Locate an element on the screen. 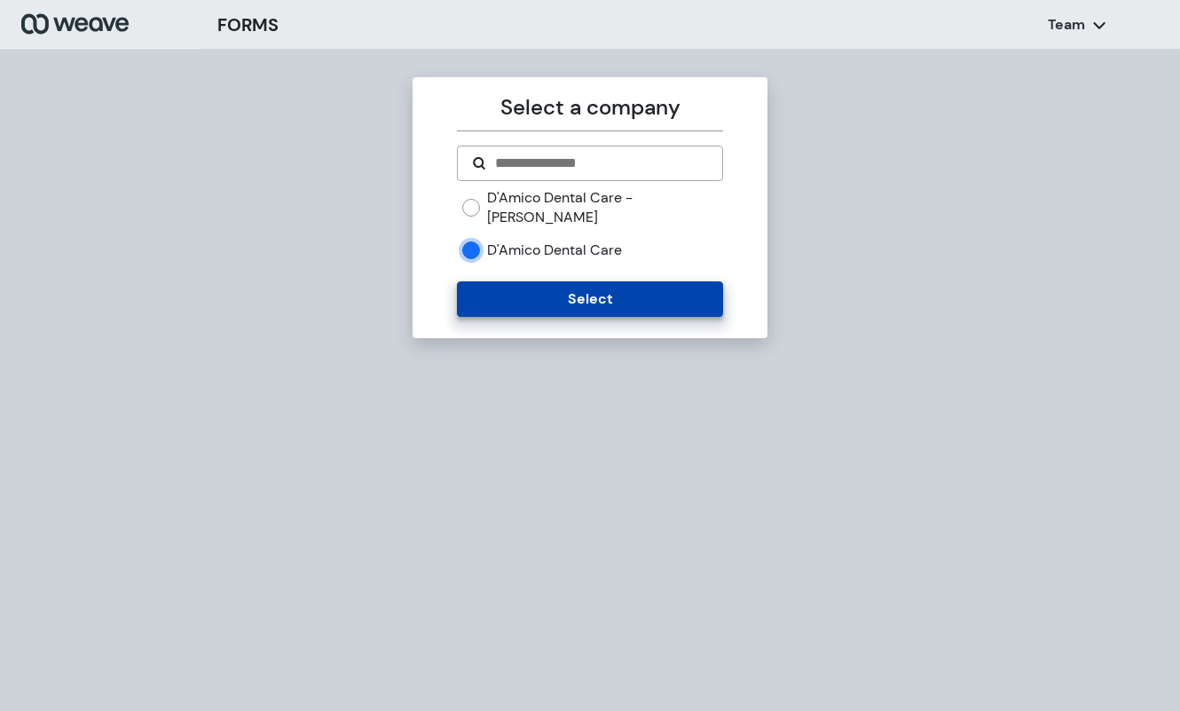 This screenshot has height=711, width=1180. input: Search is located at coordinates (600, 163).